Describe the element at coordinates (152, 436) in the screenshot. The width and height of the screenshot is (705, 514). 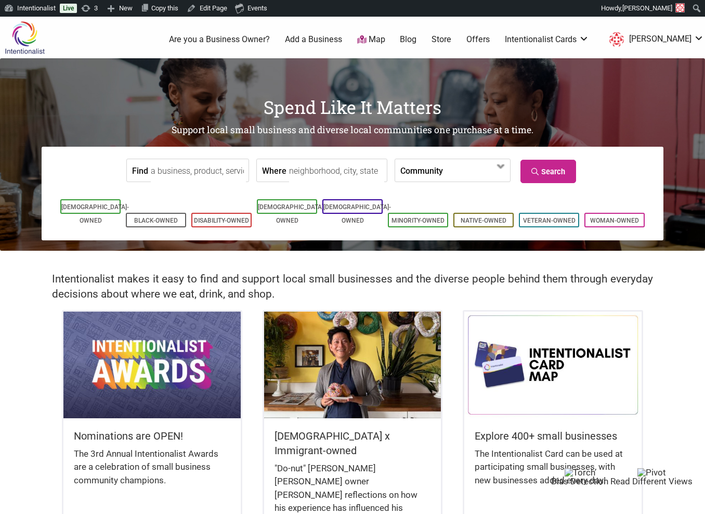
I see `h5: Nominations are OPEN!` at that location.